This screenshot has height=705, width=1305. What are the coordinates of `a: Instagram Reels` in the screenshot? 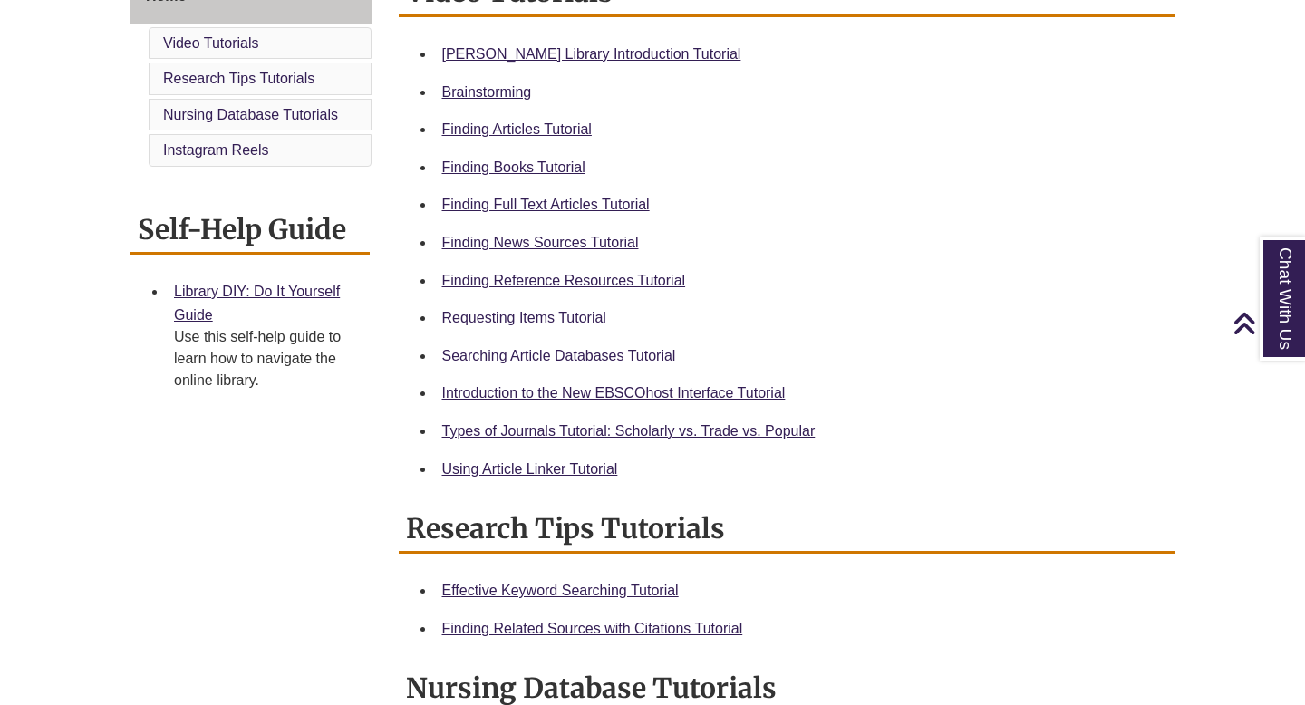 It's located at (216, 150).